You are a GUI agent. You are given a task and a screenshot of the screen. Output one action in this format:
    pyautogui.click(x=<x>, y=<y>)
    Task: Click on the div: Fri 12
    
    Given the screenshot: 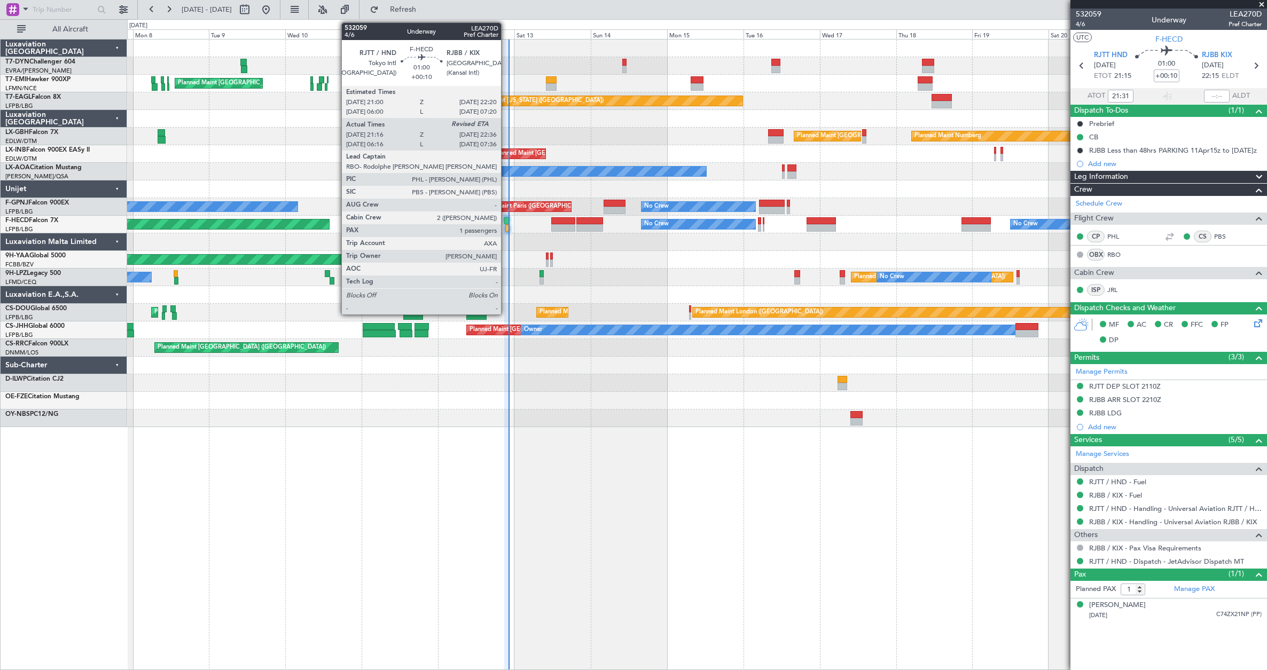 What is the action you would take?
    pyautogui.click(x=476, y=34)
    